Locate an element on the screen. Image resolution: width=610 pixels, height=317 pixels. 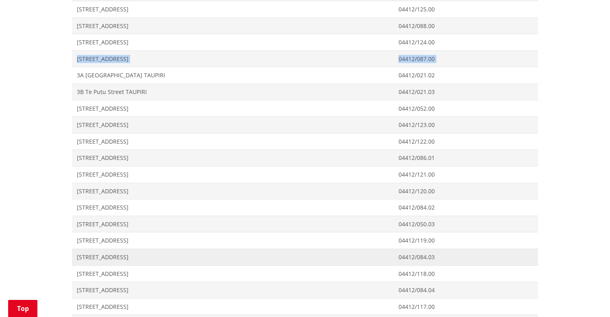
a: Top is located at coordinates (23, 308).